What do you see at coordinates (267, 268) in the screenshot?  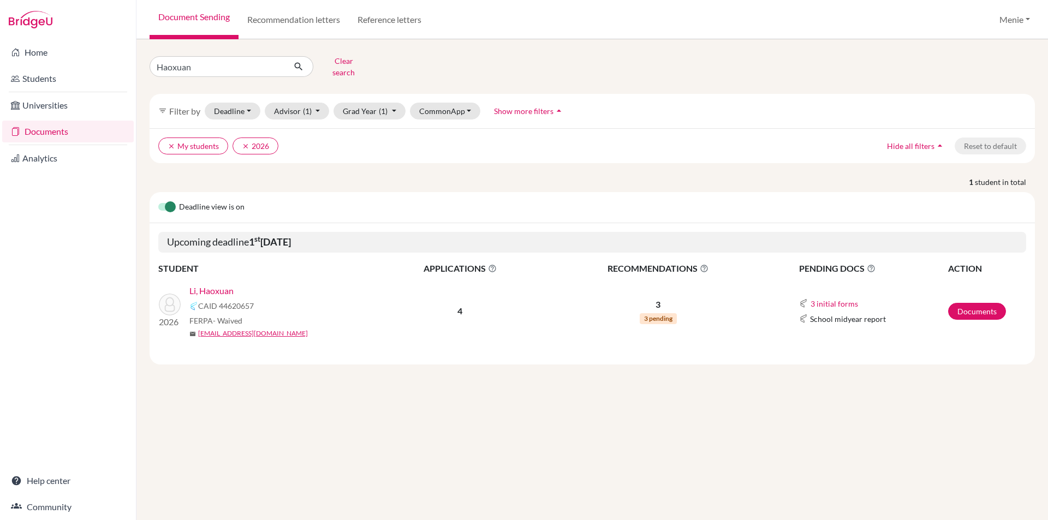 I see `th: STUDENT` at bounding box center [267, 268].